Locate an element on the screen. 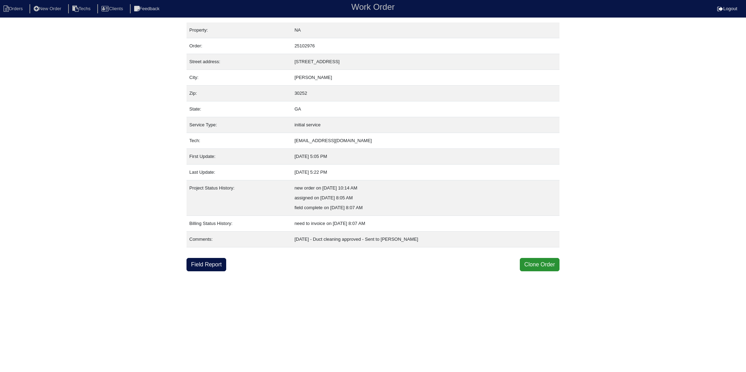  li: Techs is located at coordinates (82, 9).